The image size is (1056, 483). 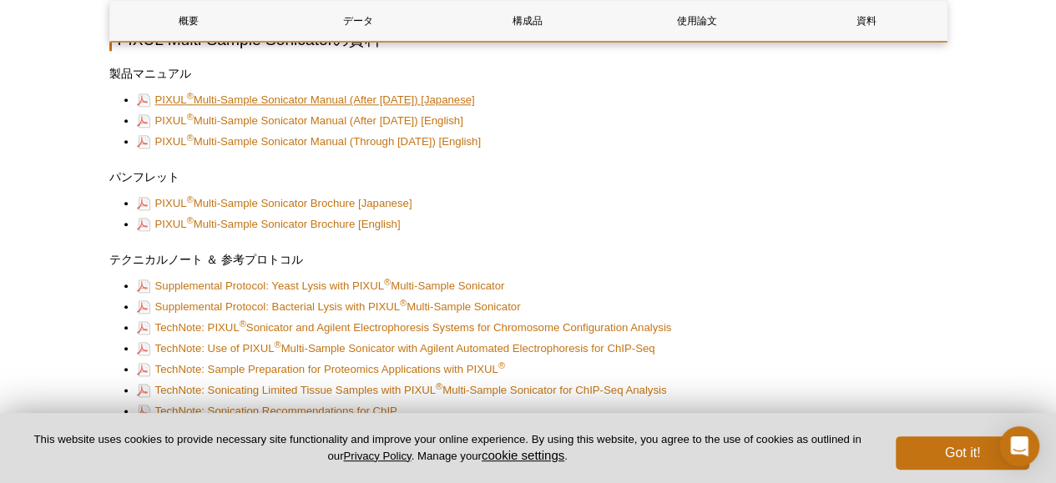 What do you see at coordinates (358, 21) in the screenshot?
I see `a: データ` at bounding box center [358, 21].